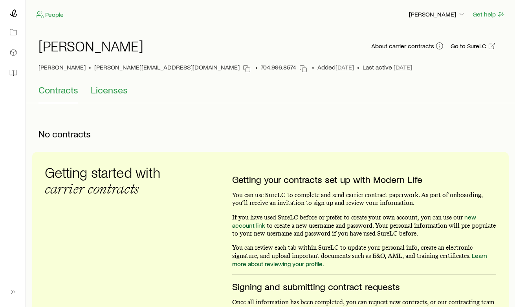 The image size is (515, 307). What do you see at coordinates (109, 90) in the screenshot?
I see `span: Licenses` at bounding box center [109, 90].